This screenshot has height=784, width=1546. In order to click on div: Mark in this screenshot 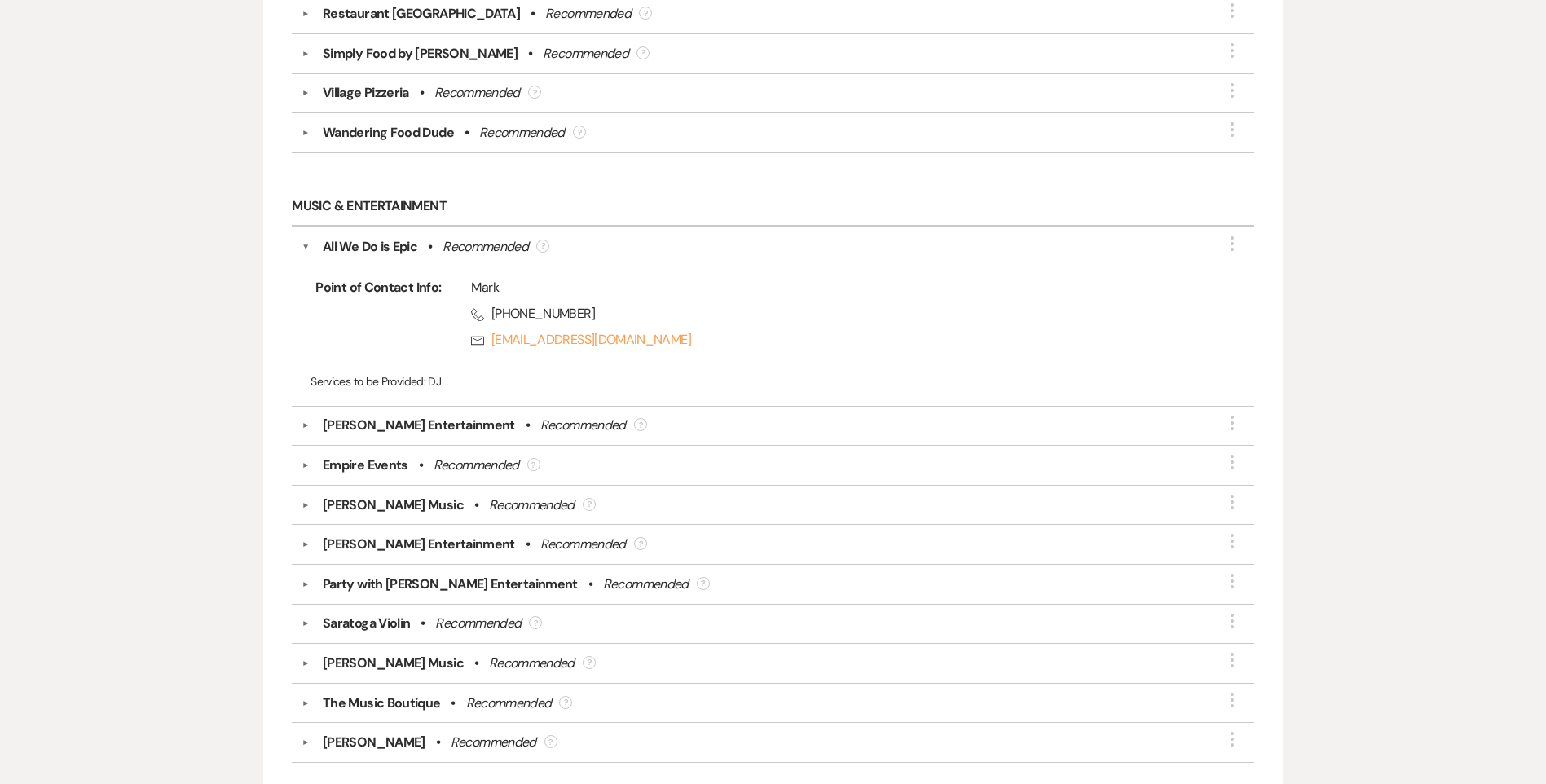, I will do `click(835, 287)`.